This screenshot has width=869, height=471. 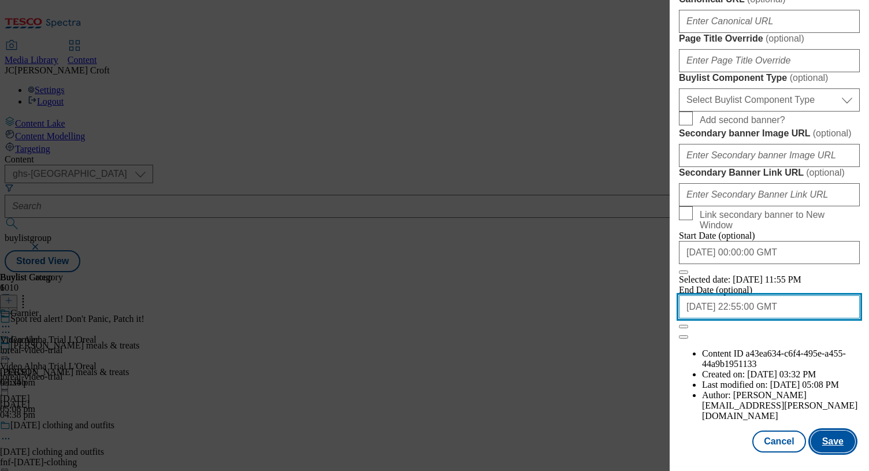 I want to click on button: Save, so click(x=833, y=441).